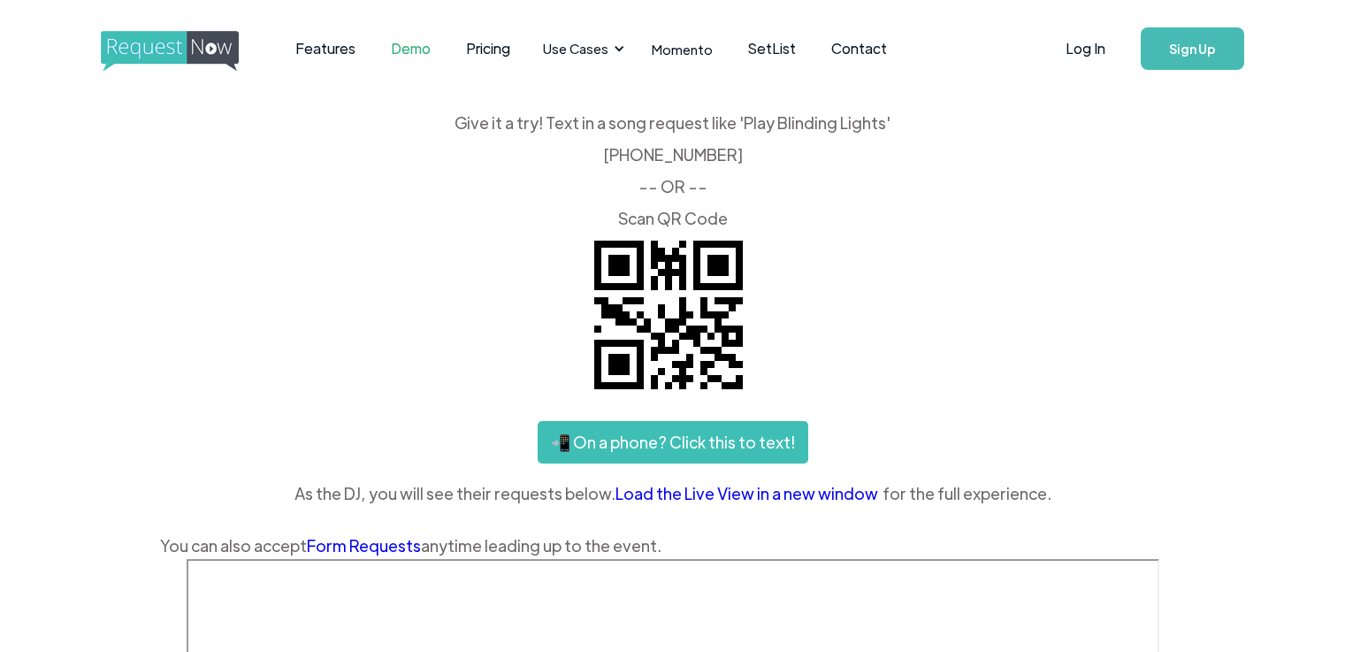 The height and width of the screenshot is (652, 1345). What do you see at coordinates (488, 49) in the screenshot?
I see `a: Pricing` at bounding box center [488, 49].